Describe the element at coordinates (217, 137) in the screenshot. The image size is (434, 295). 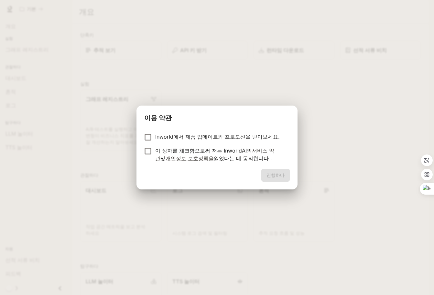
I see `font: Inworld에서 제품 업데이트와 프로모션을 받아보세요.` at that location.